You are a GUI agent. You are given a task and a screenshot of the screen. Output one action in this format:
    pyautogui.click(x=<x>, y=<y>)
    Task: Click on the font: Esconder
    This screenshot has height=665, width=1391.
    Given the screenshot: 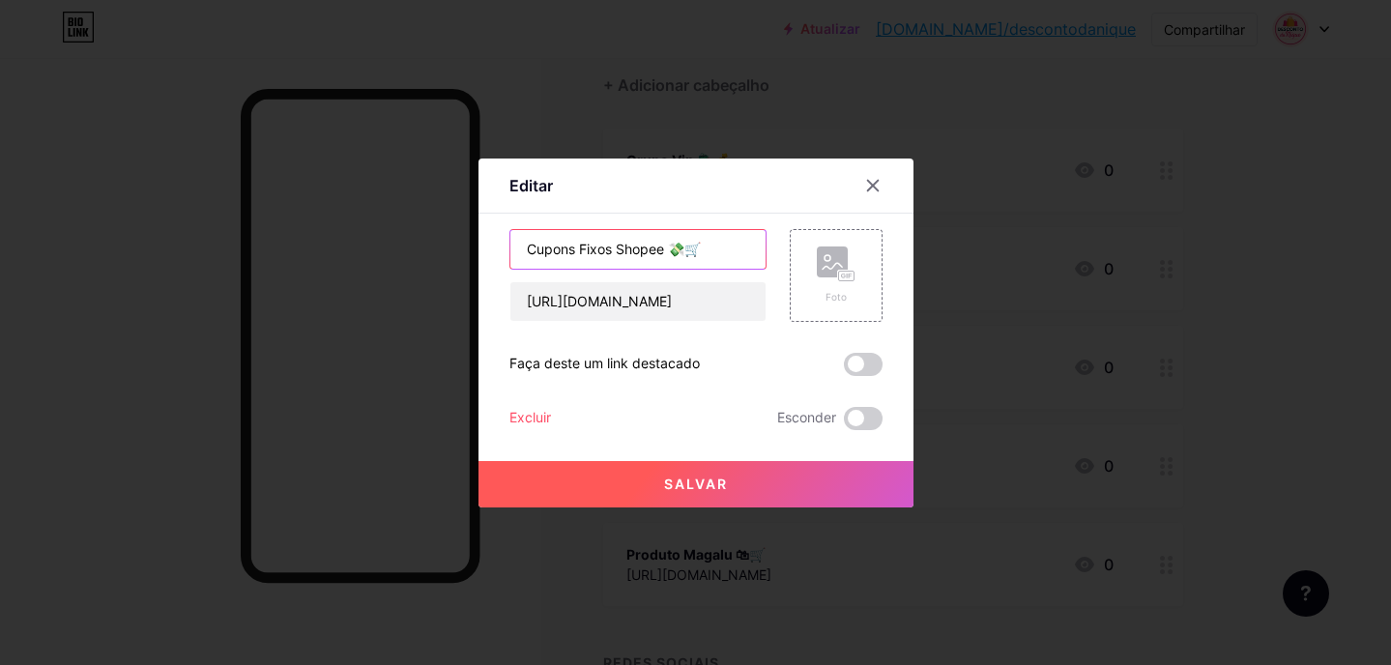 What is the action you would take?
    pyautogui.click(x=806, y=417)
    